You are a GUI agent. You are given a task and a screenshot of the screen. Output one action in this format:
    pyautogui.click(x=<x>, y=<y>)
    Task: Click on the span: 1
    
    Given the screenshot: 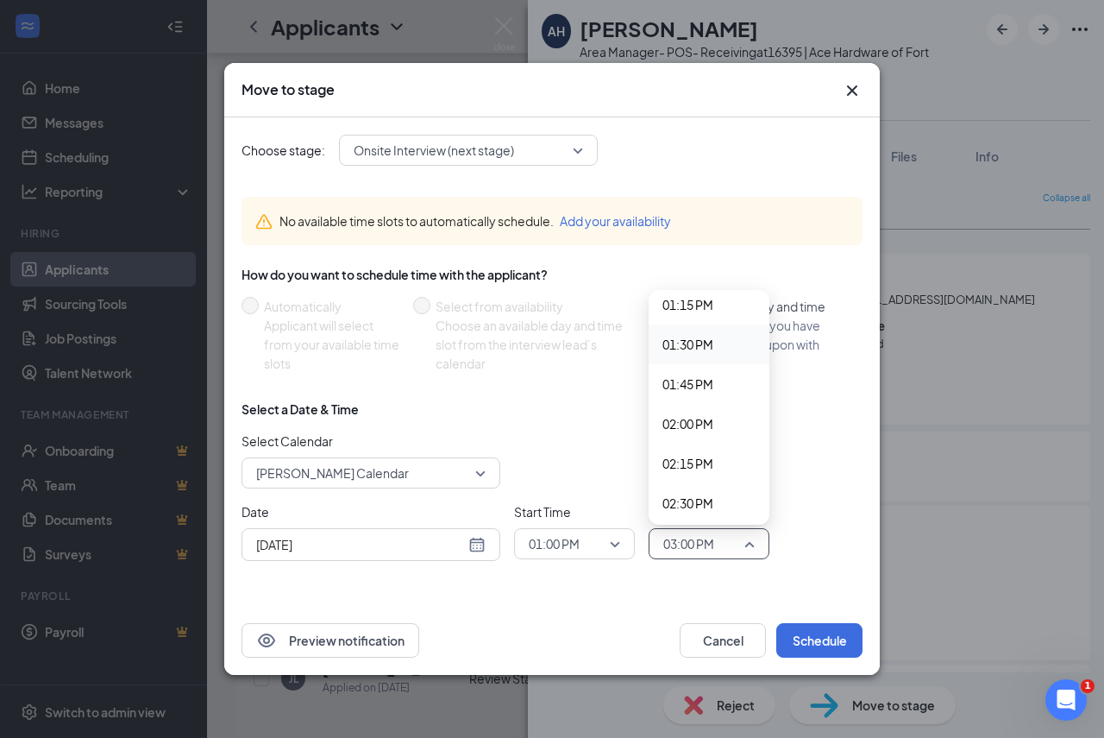 What is the action you would take?
    pyautogui.click(x=1088, y=686)
    